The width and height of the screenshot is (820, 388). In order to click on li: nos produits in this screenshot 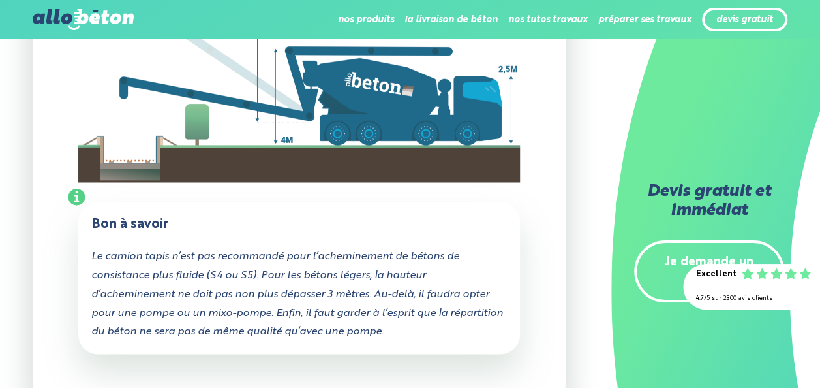, I will do `click(366, 20)`.